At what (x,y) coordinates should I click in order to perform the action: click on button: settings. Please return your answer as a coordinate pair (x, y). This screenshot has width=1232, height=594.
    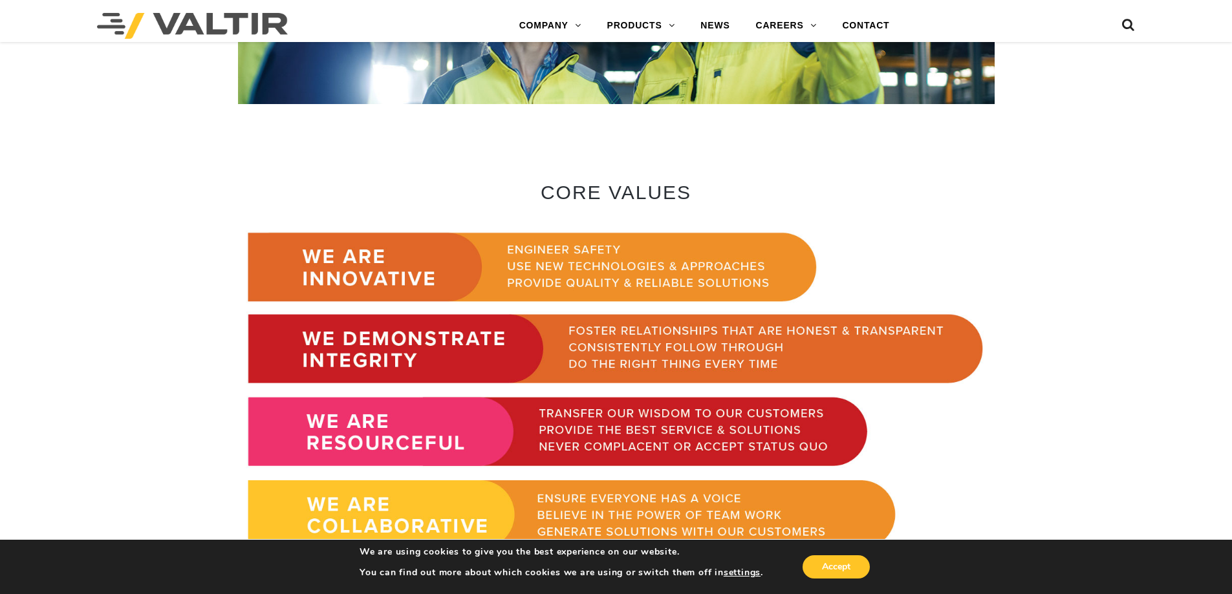
    Looking at the image, I should click on (742, 573).